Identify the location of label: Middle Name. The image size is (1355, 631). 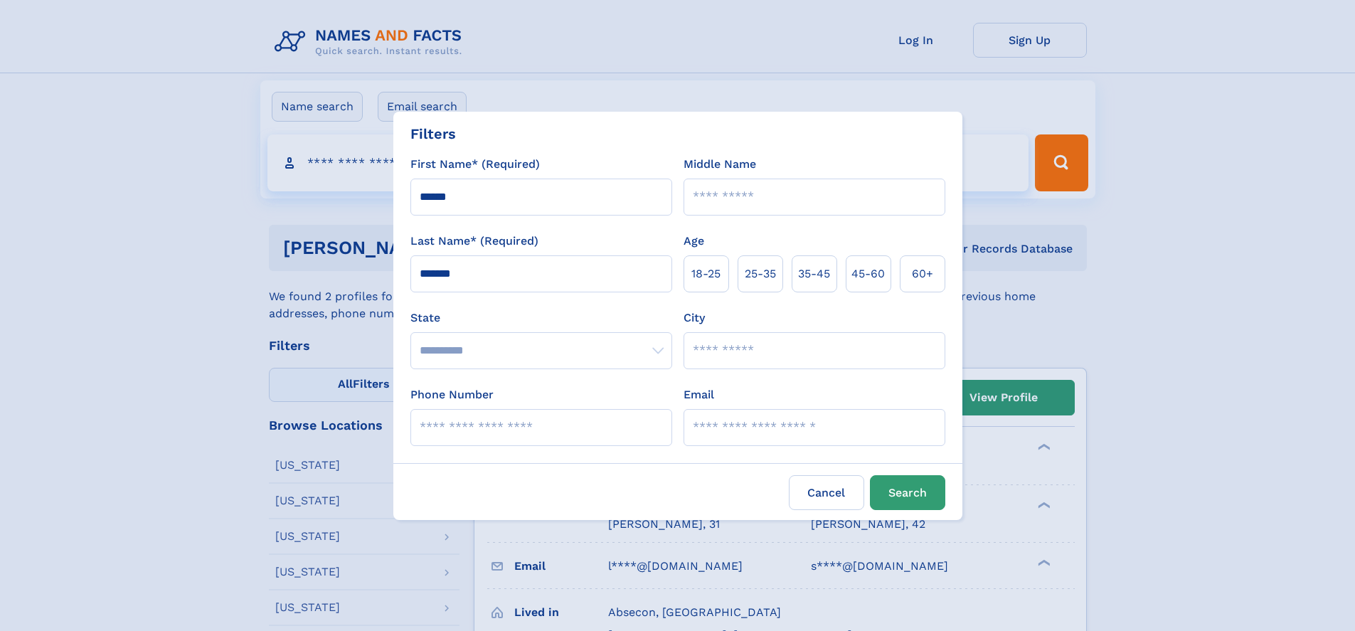
(720, 164).